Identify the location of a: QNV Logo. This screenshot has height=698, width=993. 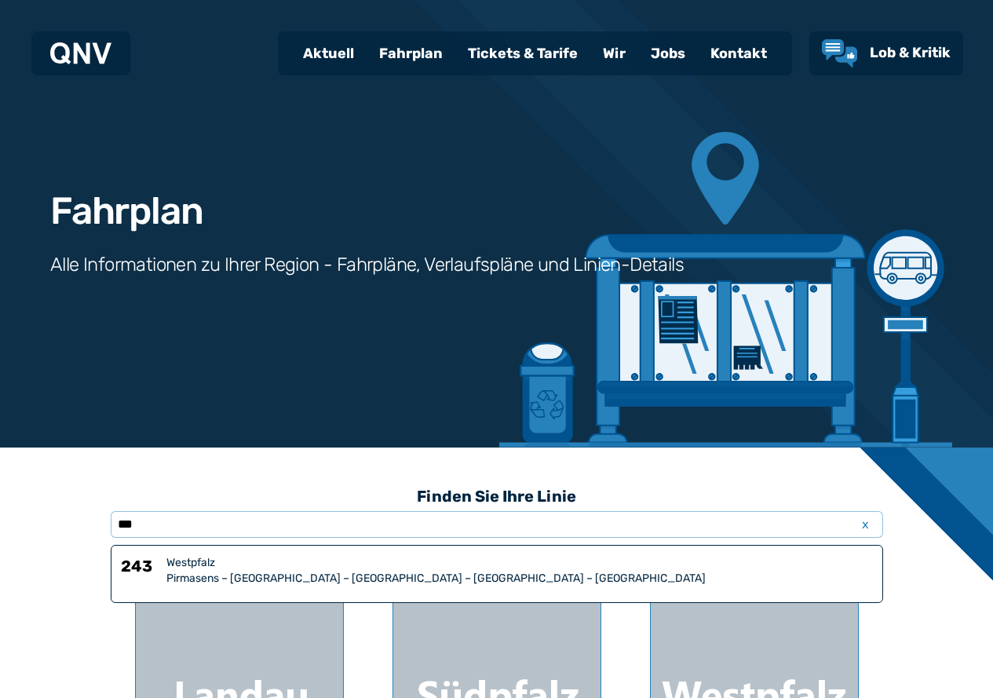
(81, 53).